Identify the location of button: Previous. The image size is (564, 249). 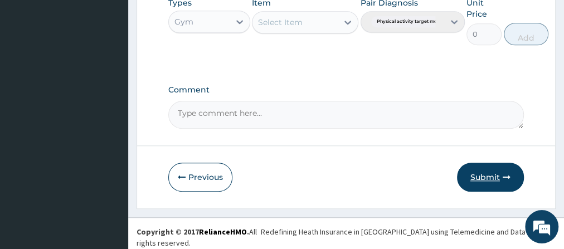
(200, 177).